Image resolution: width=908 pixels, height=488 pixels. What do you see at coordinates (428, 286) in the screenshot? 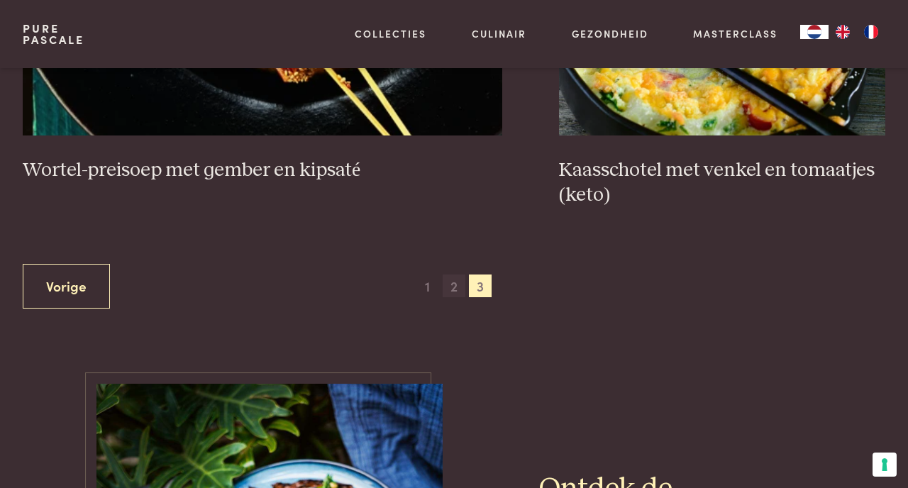
I see `span: 1` at bounding box center [428, 286].